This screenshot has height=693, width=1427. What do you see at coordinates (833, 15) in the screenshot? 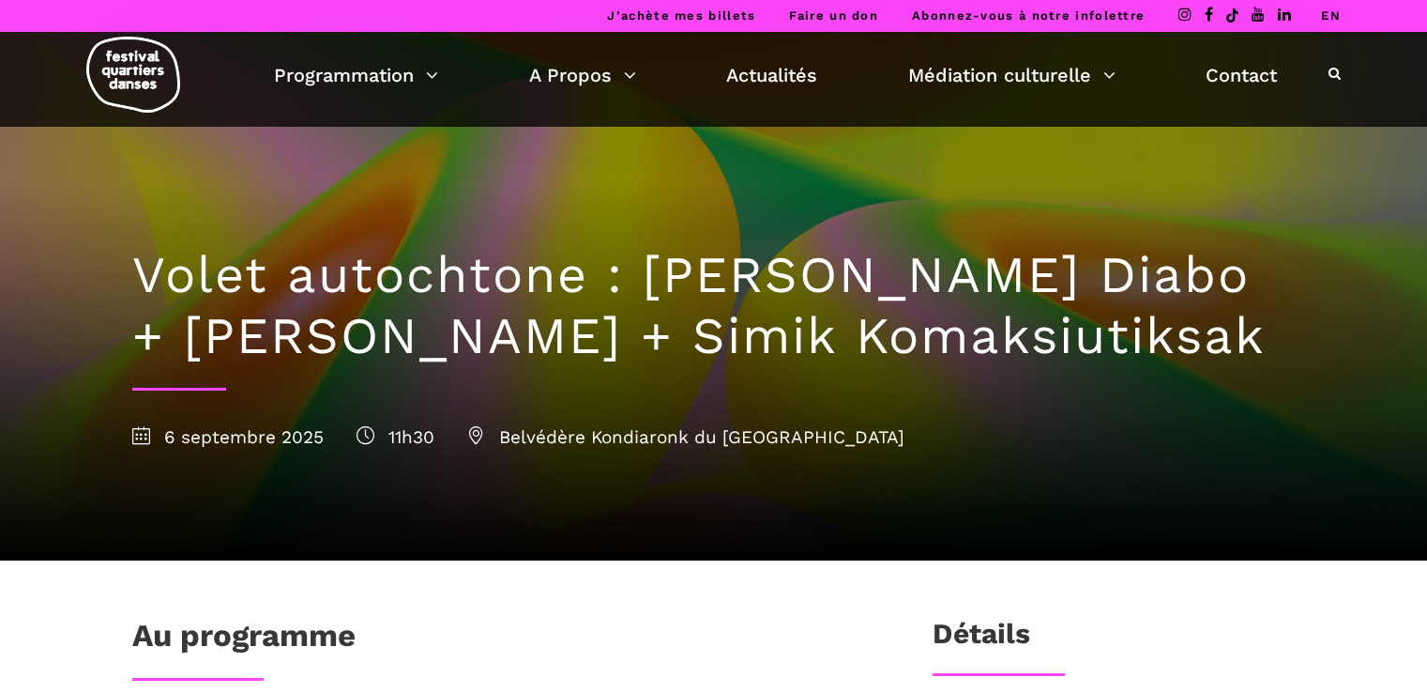
I see `a: Faire un don` at bounding box center [833, 15].